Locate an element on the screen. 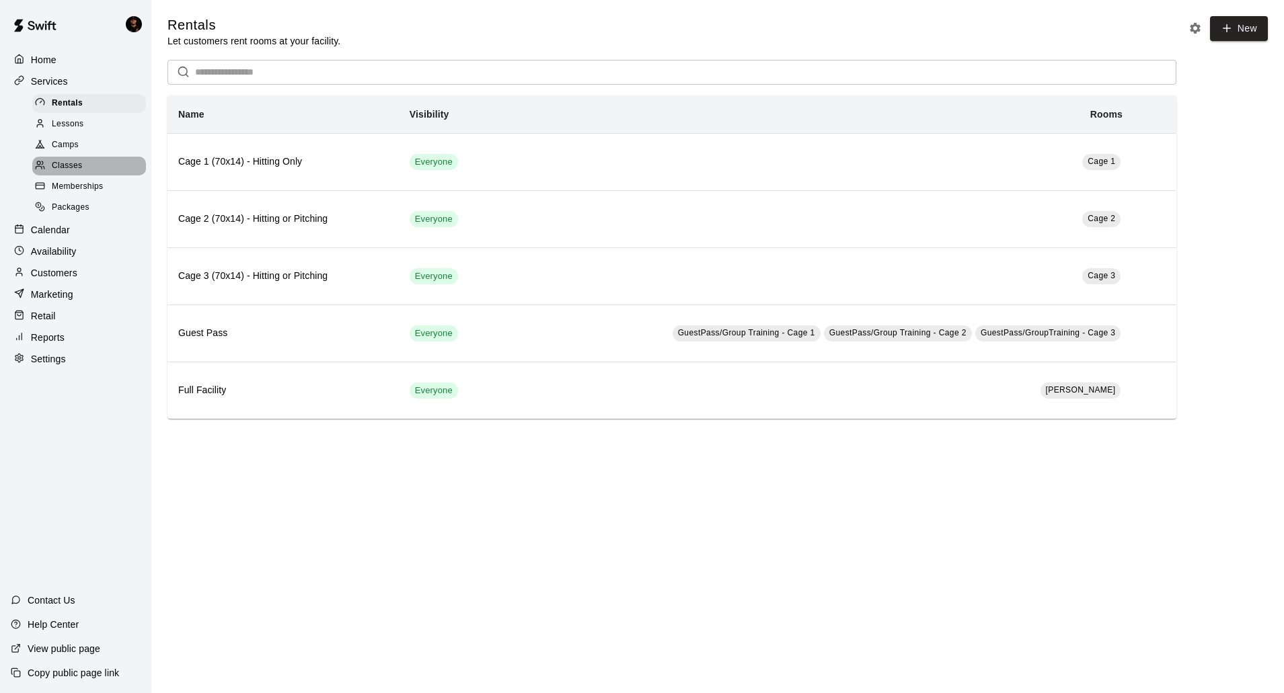 The image size is (1284, 693). span: Lessons is located at coordinates (68, 124).